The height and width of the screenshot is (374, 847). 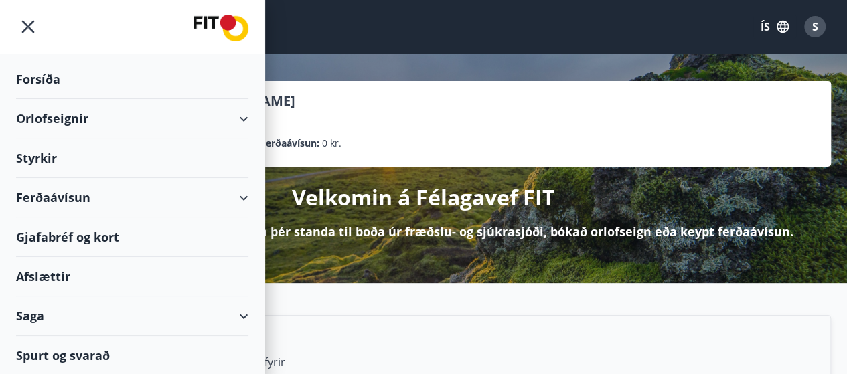 What do you see at coordinates (132, 119) in the screenshot?
I see `div: Orlofseignir` at bounding box center [132, 119].